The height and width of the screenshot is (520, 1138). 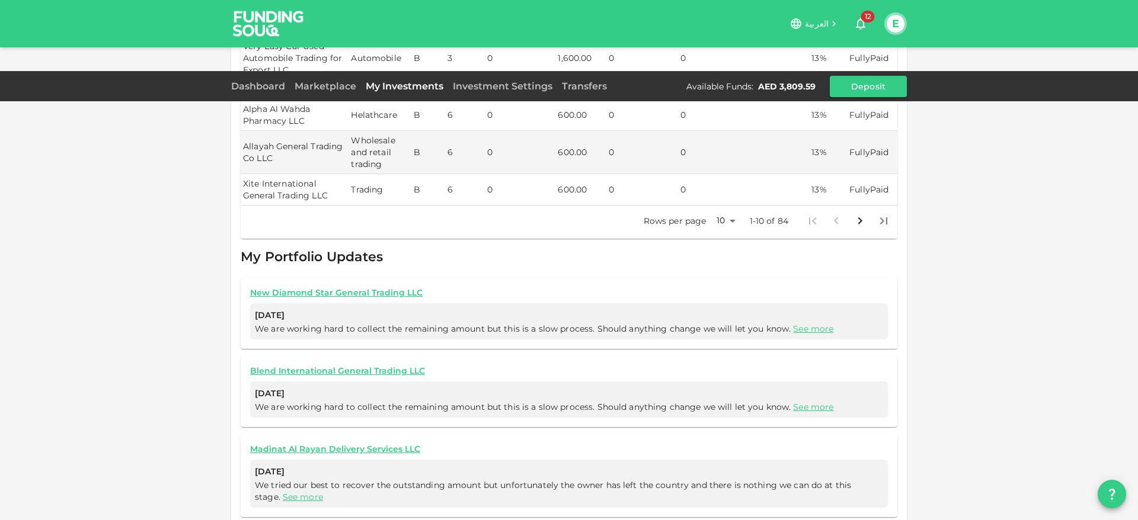 I want to click on button: question, so click(x=1112, y=494).